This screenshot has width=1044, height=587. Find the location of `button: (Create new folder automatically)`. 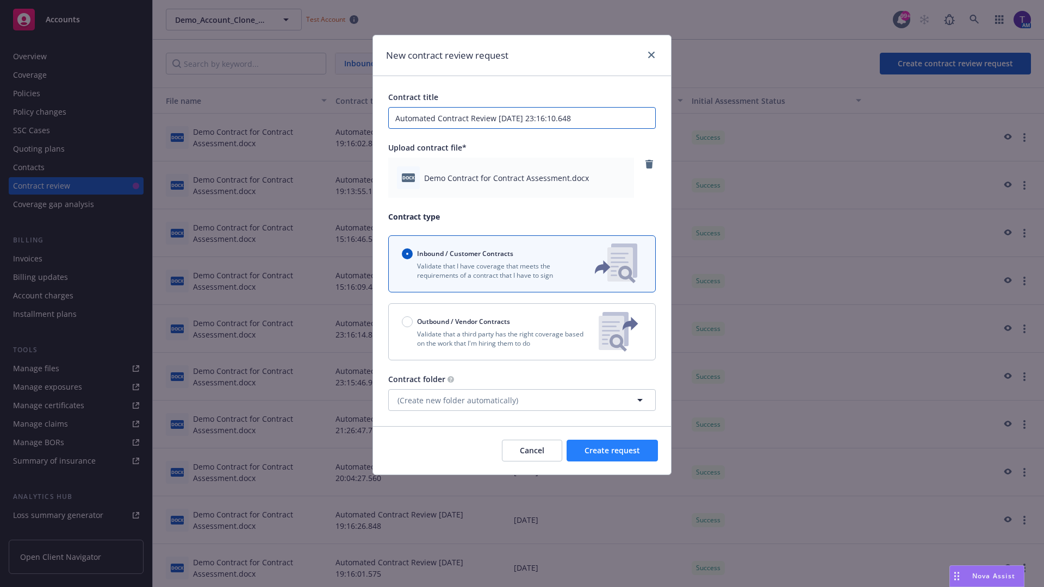

button: (Create new folder automatically) is located at coordinates (522, 400).